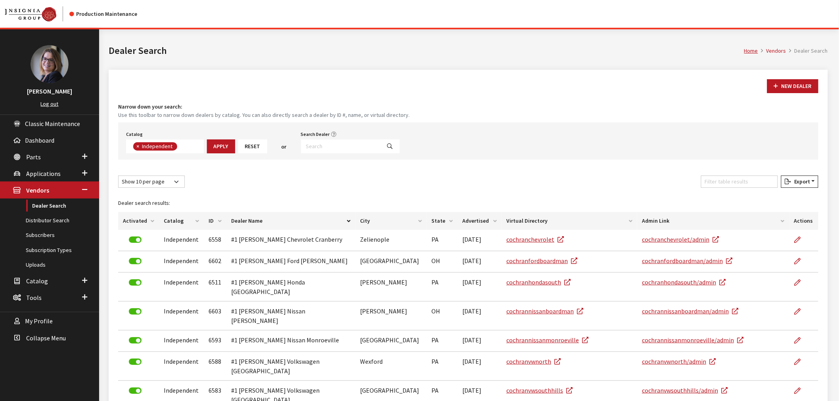  What do you see at coordinates (800, 182) in the screenshot?
I see `button: Export` at bounding box center [800, 182].